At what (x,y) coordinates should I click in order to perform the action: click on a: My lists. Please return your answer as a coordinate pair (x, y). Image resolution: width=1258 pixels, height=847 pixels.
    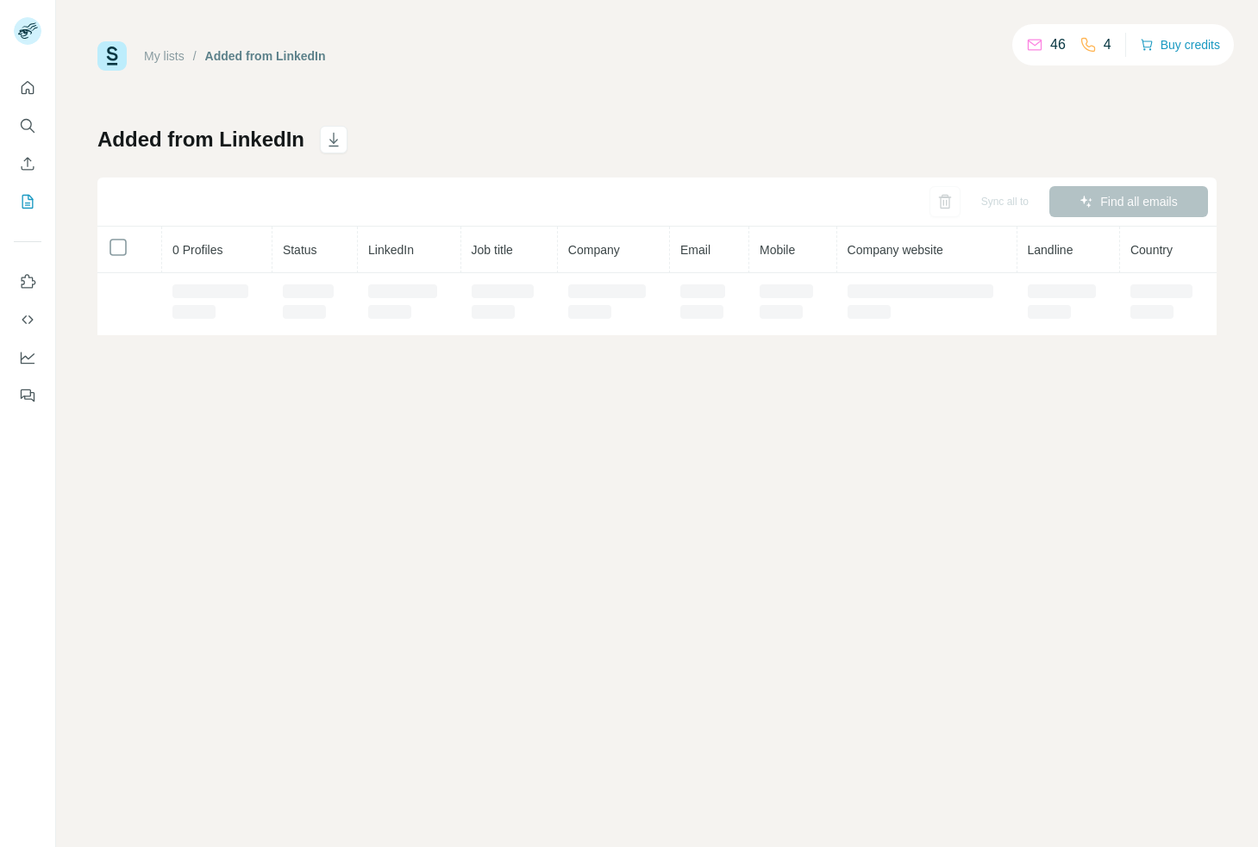
    Looking at the image, I should click on (164, 56).